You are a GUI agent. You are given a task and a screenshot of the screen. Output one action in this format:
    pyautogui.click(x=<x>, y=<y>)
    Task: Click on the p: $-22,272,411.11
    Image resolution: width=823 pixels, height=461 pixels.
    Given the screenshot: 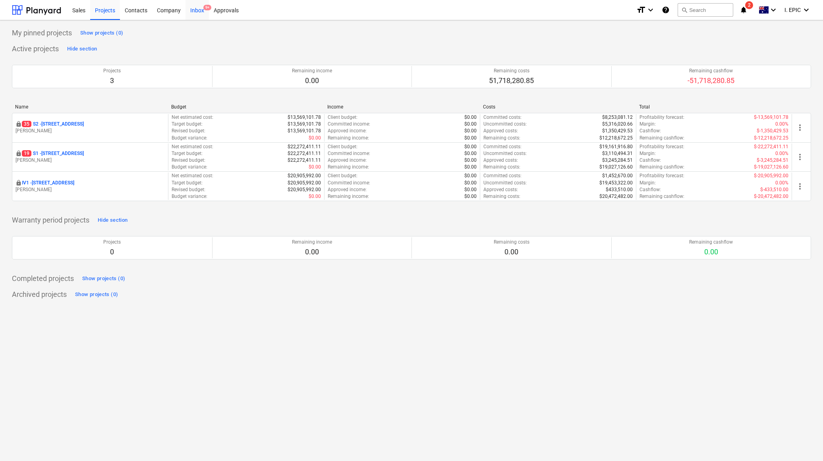 What is the action you would take?
    pyautogui.click(x=771, y=147)
    